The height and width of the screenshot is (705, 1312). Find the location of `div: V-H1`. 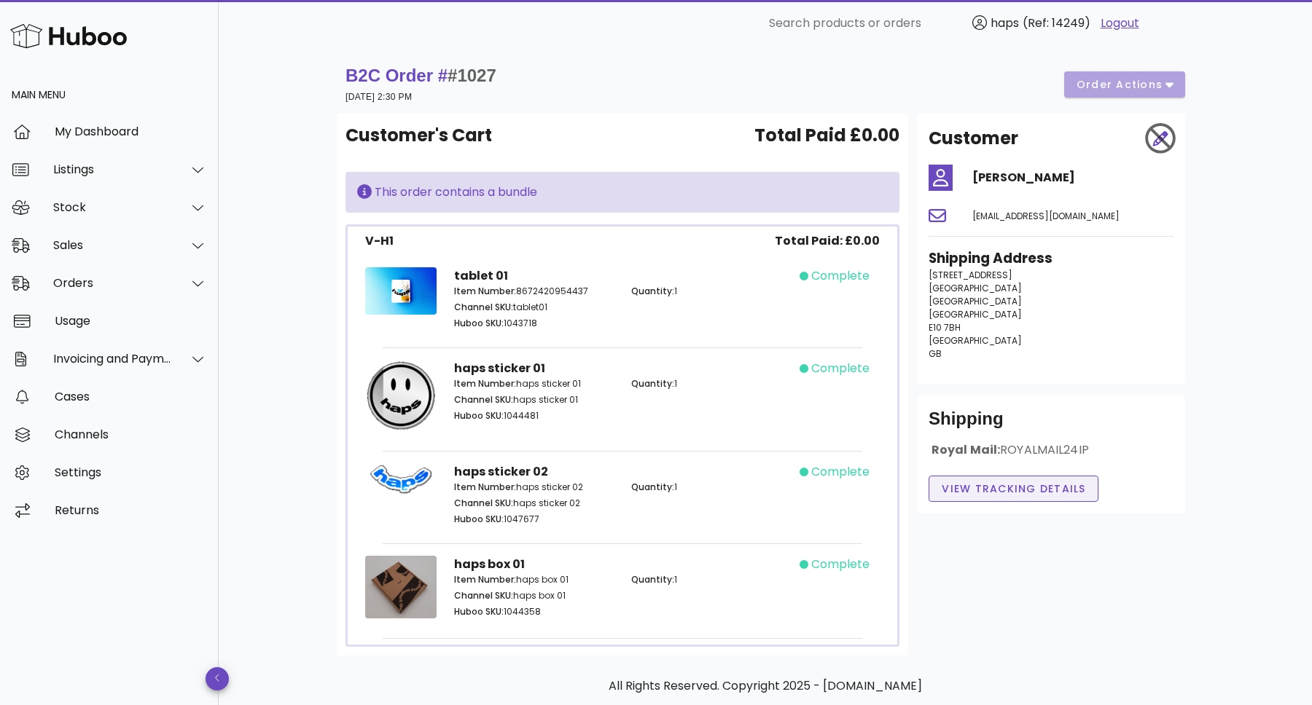

div: V-H1 is located at coordinates (379, 241).